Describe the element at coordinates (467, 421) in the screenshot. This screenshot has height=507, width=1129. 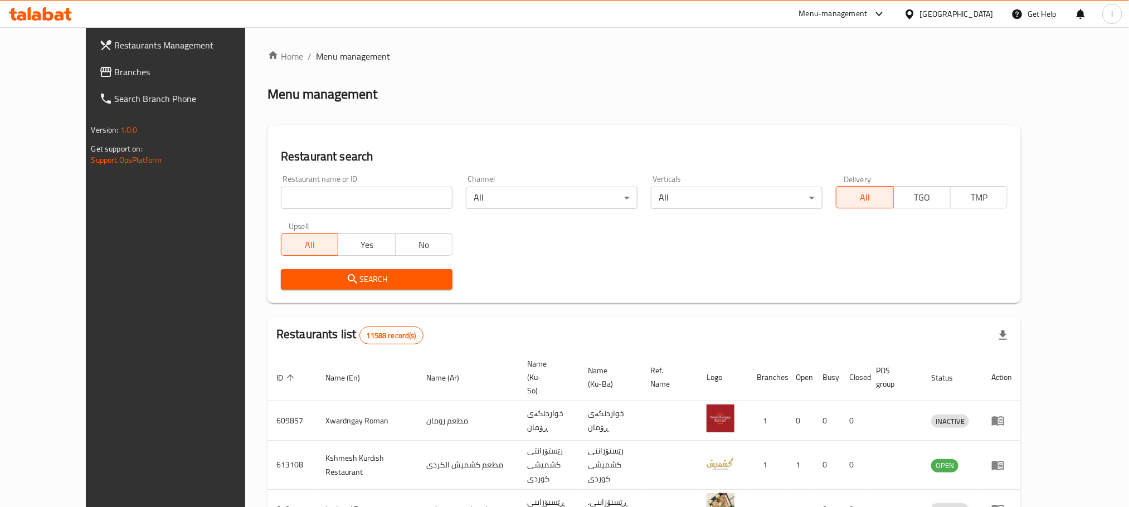
I see `td: مطعم رومان` at that location.